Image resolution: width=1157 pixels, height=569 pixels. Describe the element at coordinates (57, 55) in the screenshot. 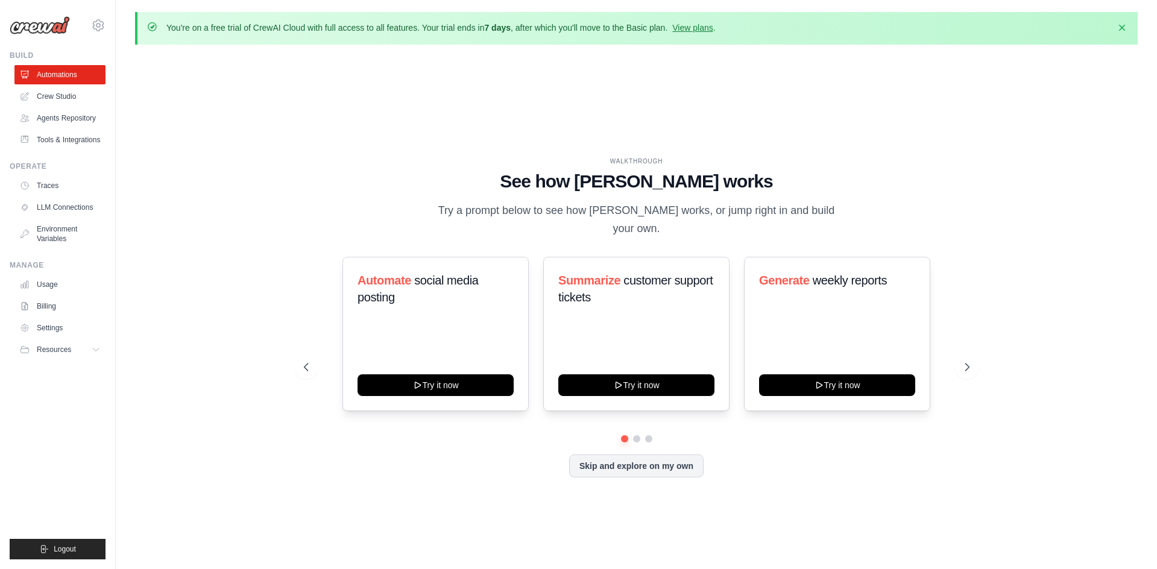

I see `div: Build` at that location.